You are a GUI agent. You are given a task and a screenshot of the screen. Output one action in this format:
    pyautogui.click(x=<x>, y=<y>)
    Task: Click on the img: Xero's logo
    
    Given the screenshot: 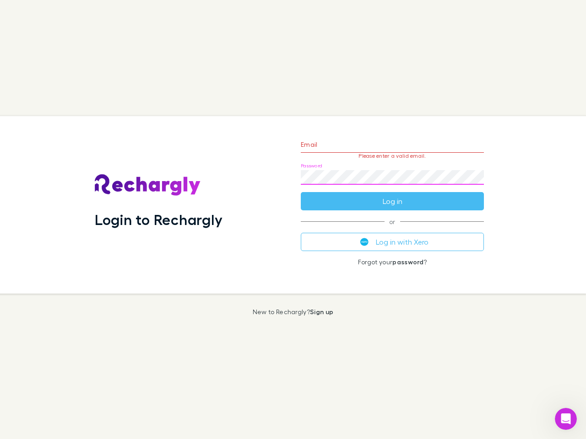 What is the action you would take?
    pyautogui.click(x=364, y=242)
    